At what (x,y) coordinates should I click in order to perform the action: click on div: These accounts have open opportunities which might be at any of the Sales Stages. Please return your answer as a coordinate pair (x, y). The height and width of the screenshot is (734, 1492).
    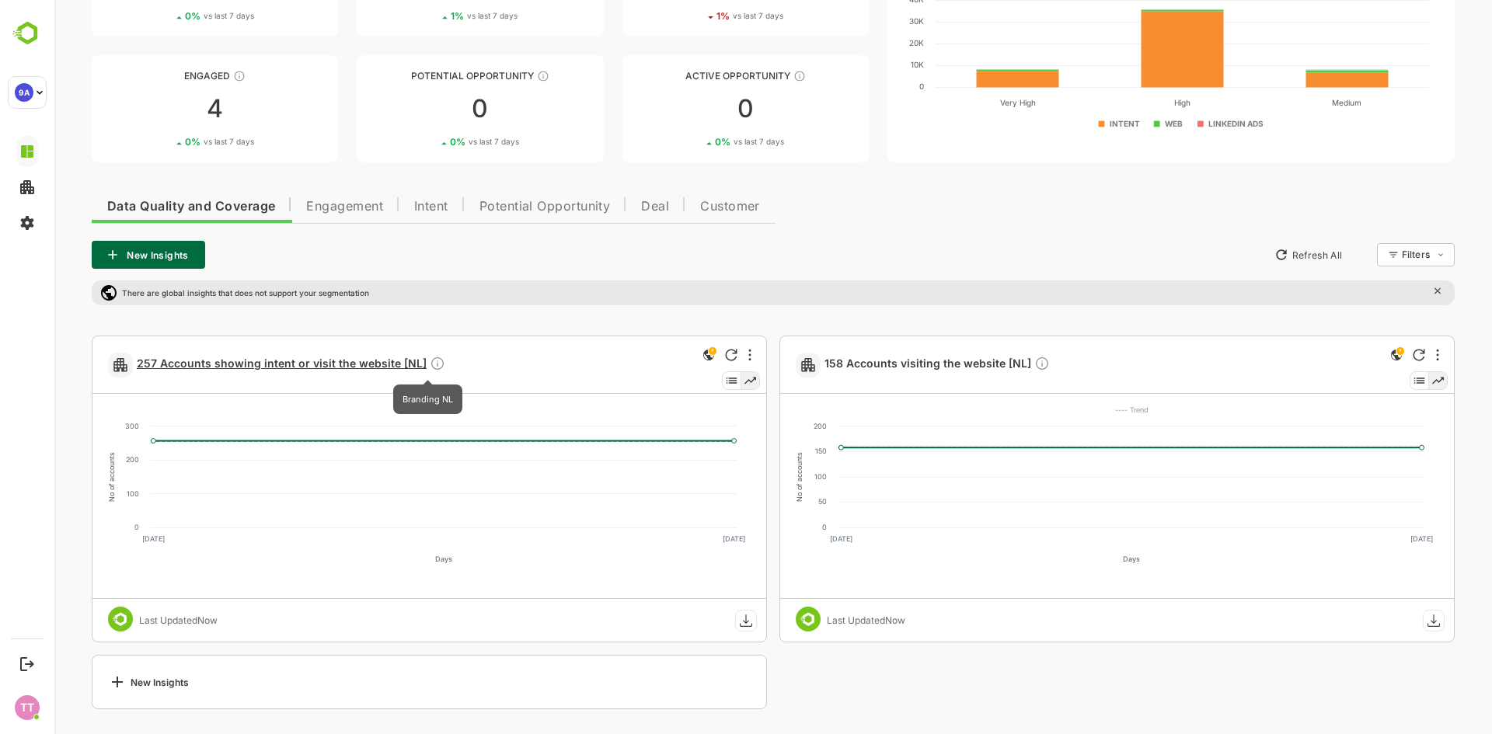
    Looking at the image, I should click on (745, 76).